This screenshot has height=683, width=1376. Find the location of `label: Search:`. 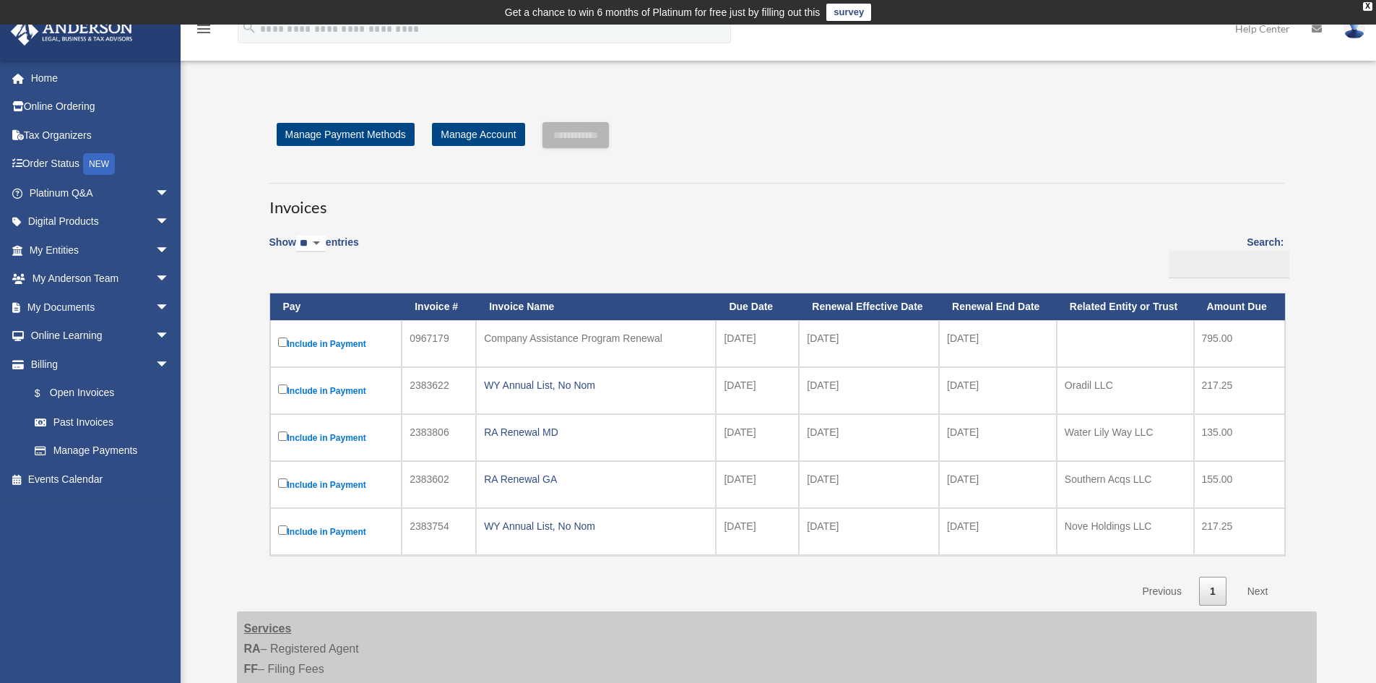

label: Search: is located at coordinates (1224, 256).